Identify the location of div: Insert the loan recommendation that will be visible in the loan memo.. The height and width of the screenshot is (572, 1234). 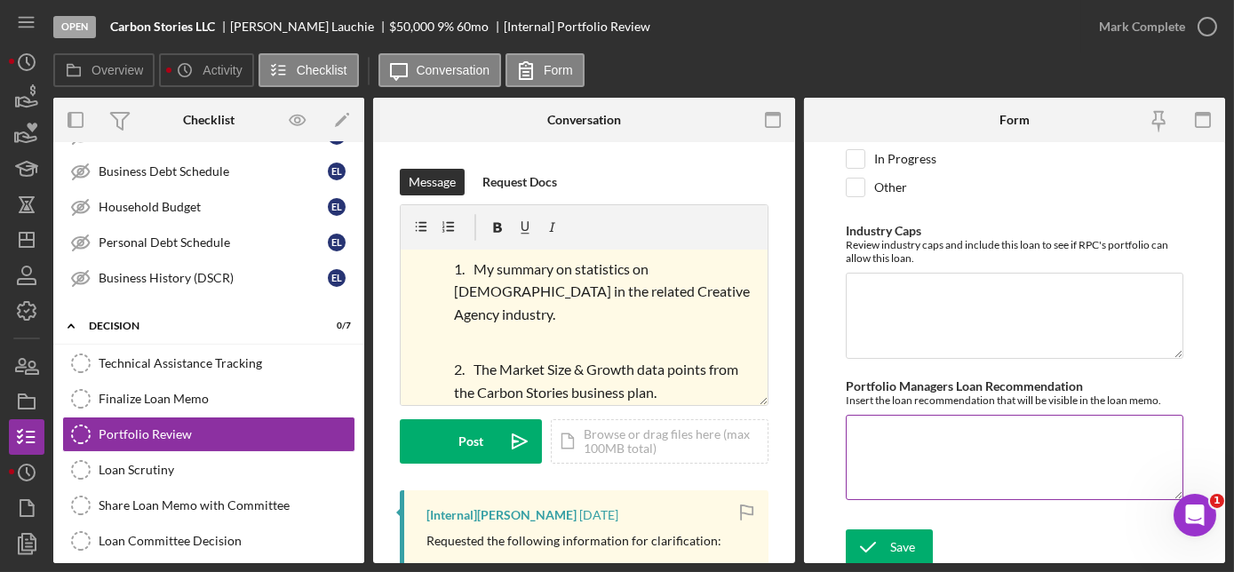
(1014, 400).